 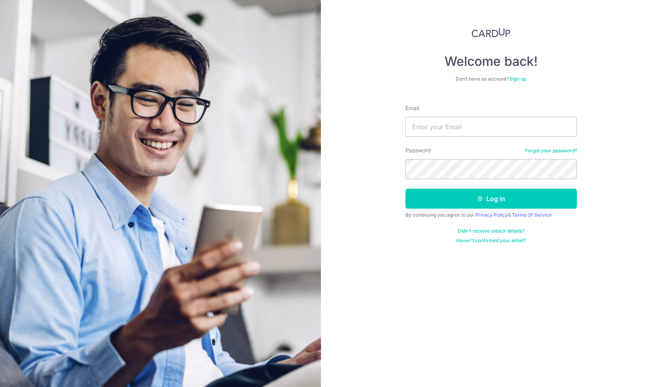 What do you see at coordinates (492, 214) in the screenshot?
I see `a: Privacy Policy` at bounding box center [492, 214].